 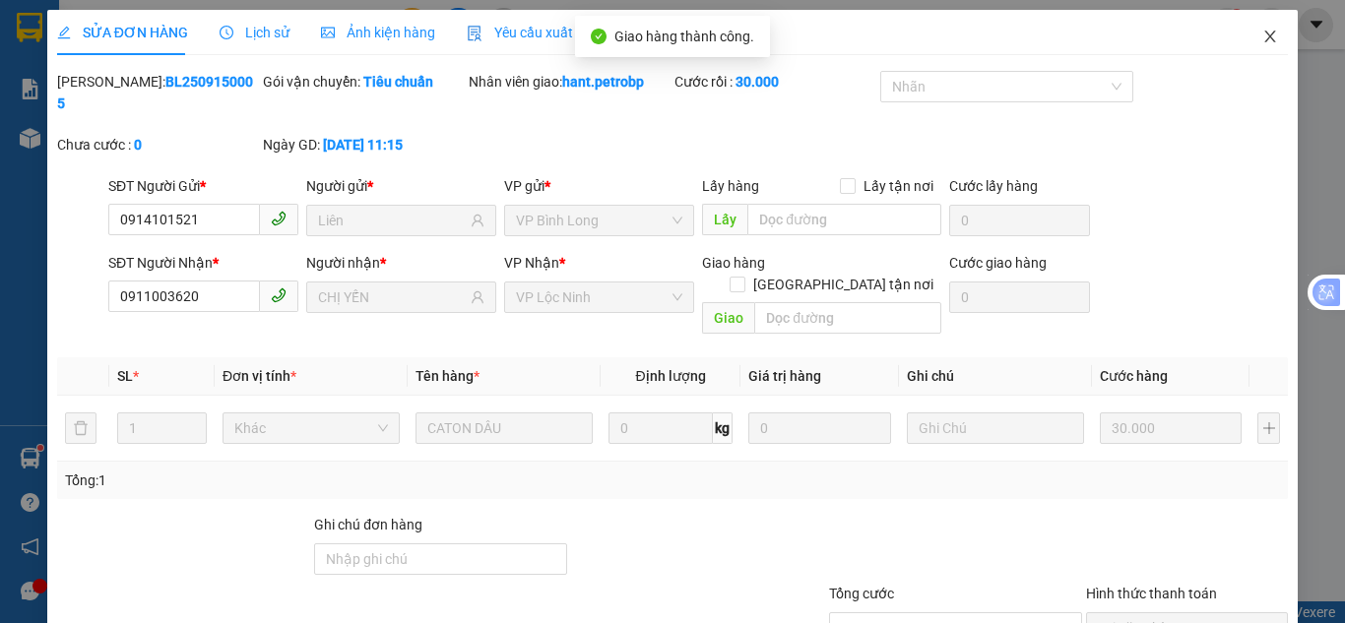 What do you see at coordinates (158, 145) in the screenshot?
I see `div: Chưa cước :` at bounding box center [158, 145].